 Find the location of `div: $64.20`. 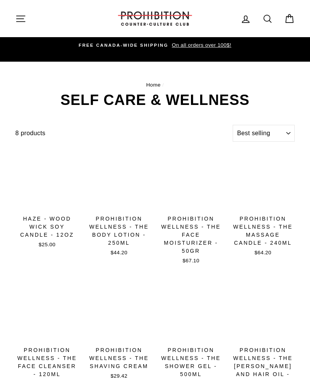

div: $64.20 is located at coordinates (263, 252).